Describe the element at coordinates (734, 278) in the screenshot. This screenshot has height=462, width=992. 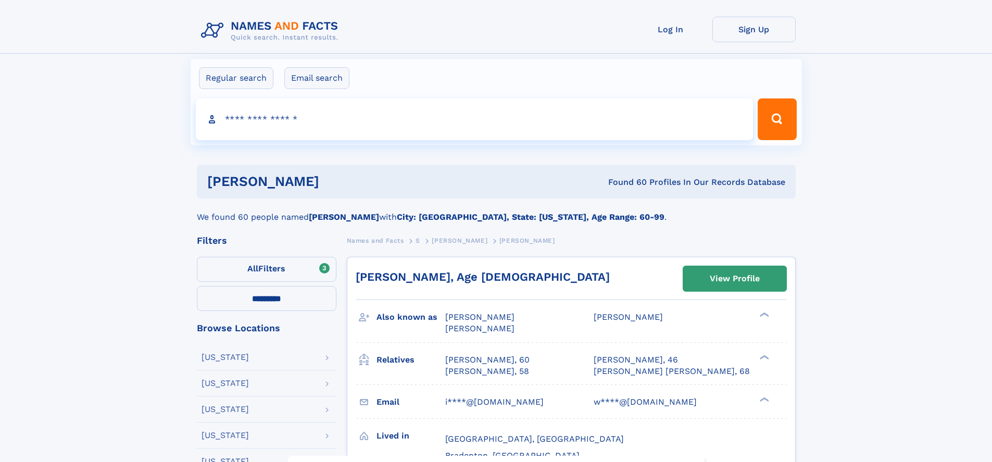
I see `div: View Profile` at that location.